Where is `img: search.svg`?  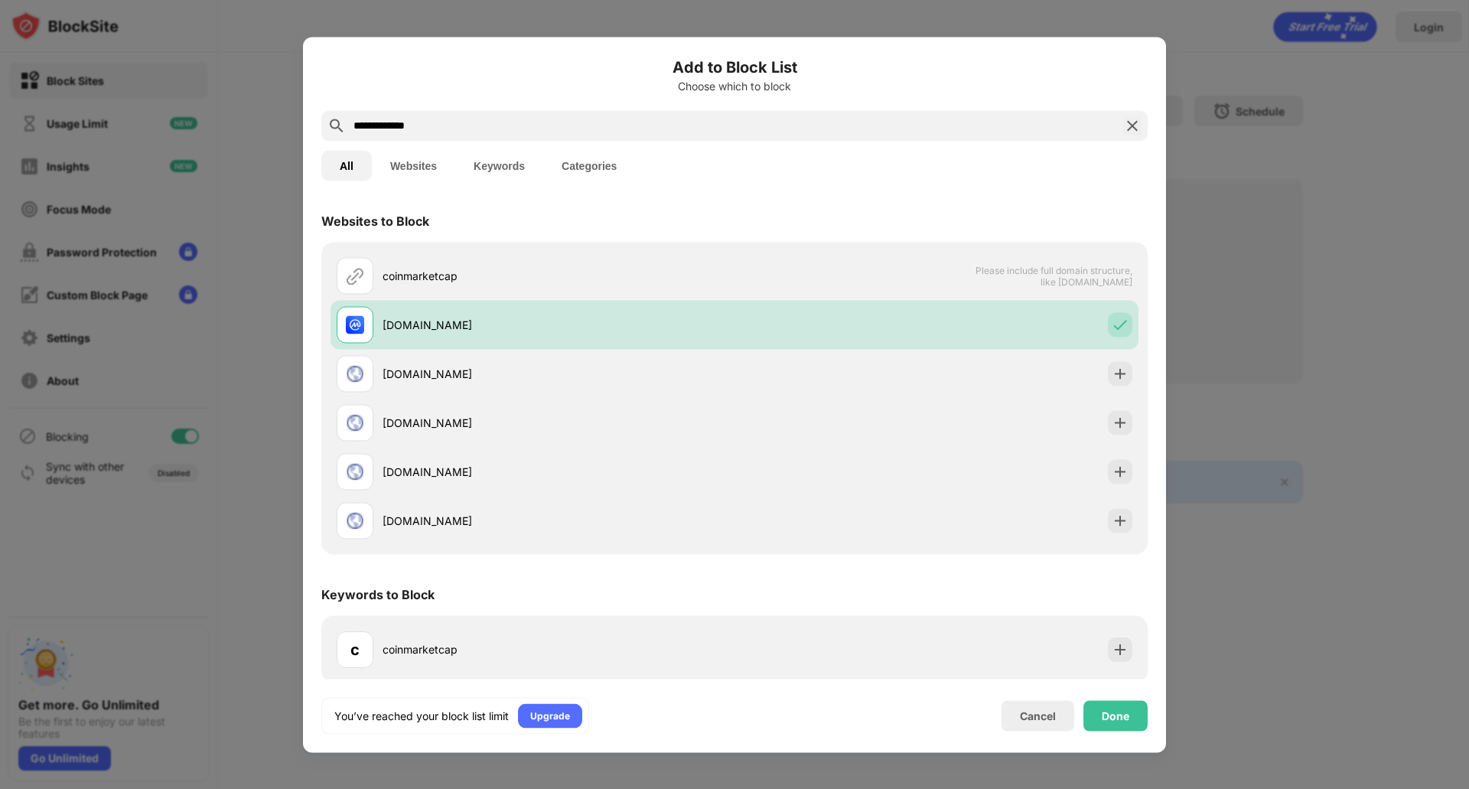
img: search.svg is located at coordinates (337, 125).